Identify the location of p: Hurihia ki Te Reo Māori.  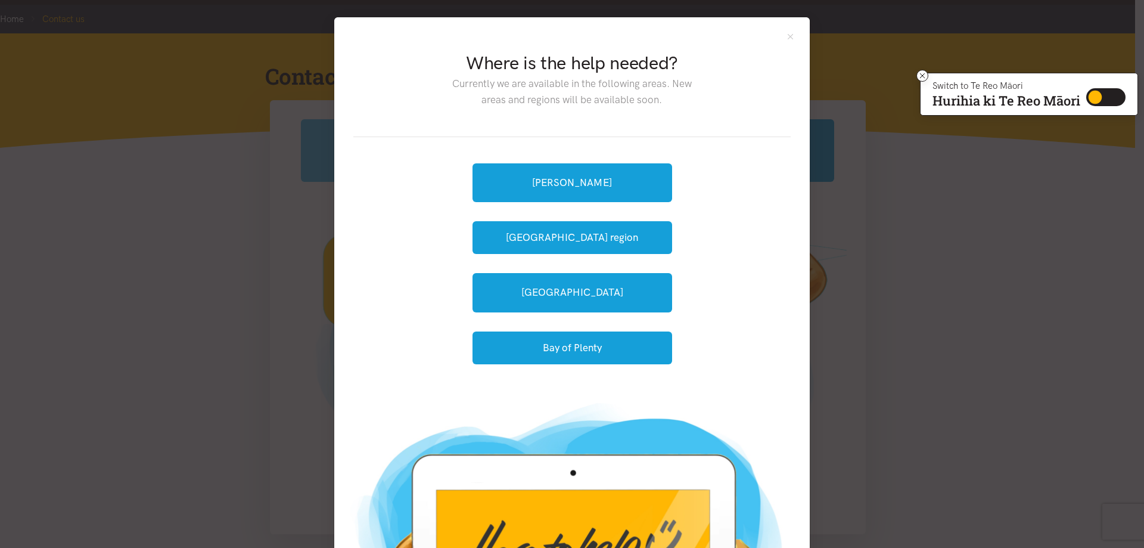
(1007, 101).